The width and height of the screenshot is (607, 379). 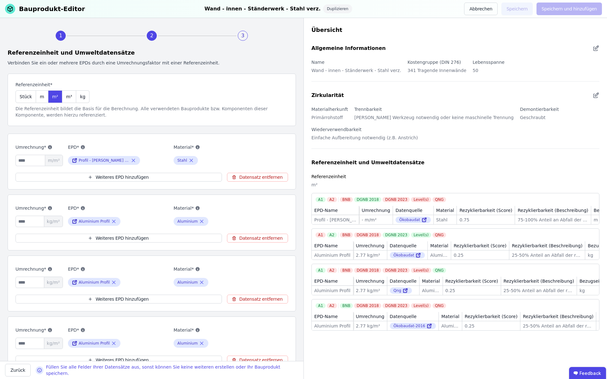 What do you see at coordinates (488, 62) in the screenshot?
I see `label: Lebensspanne` at bounding box center [488, 62].